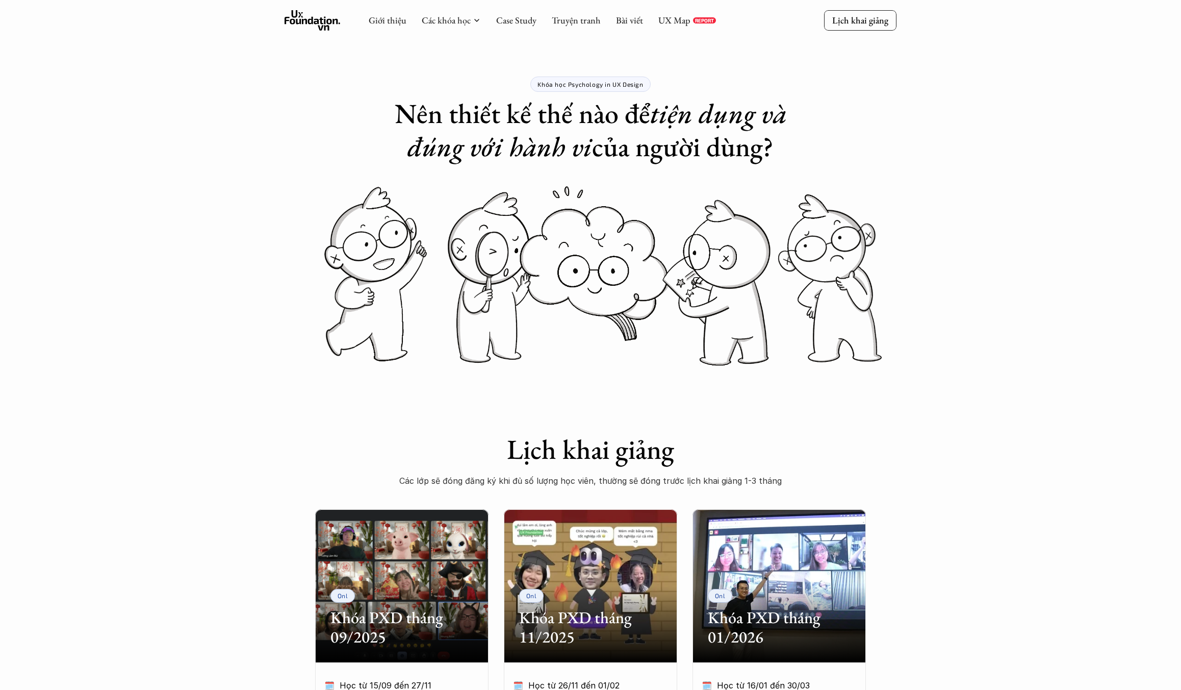 This screenshot has height=690, width=1181. What do you see at coordinates (704, 20) in the screenshot?
I see `p: REPORT` at bounding box center [704, 20].